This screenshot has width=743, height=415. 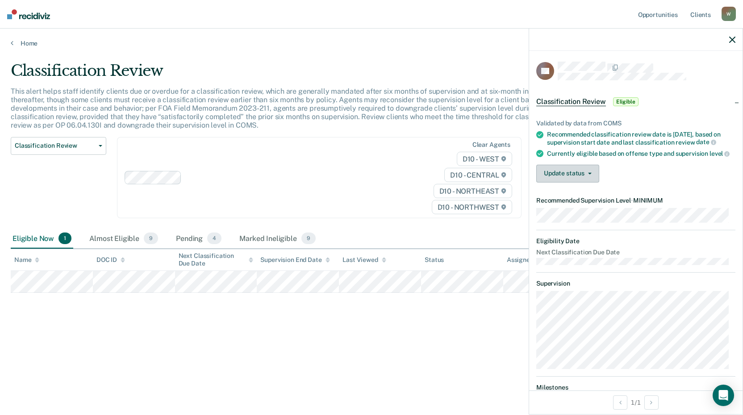 What do you see at coordinates (27, 260) in the screenshot?
I see `div: Name` at bounding box center [27, 260].